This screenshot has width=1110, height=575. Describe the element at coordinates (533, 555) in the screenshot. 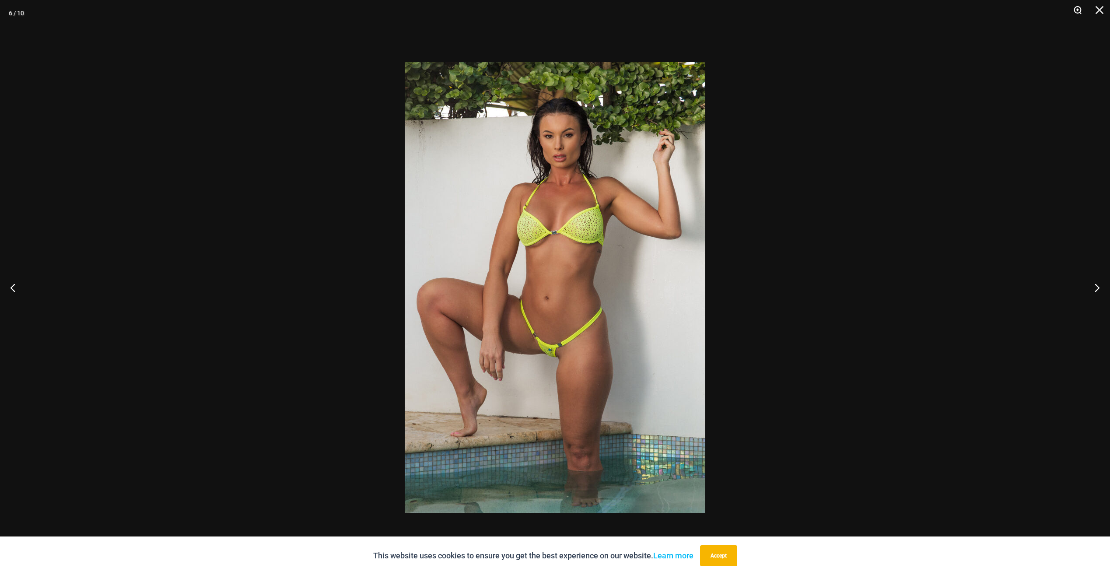

I see `p: This website uses cookies to ensure you get the best experience on our website.` at that location.